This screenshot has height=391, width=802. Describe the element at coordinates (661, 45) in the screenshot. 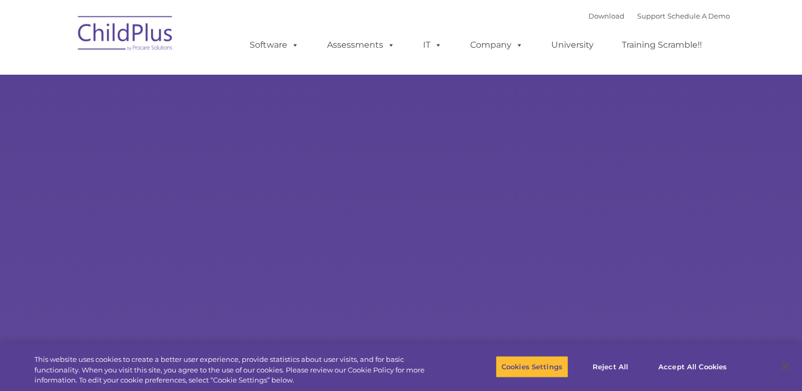

I see `a: Training Scramble!!` at that location.